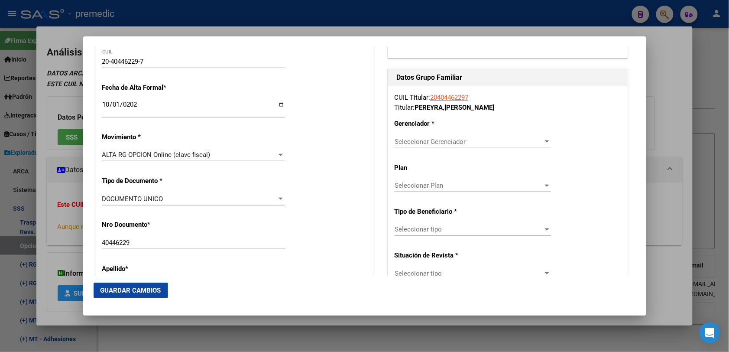 Image resolution: width=729 pixels, height=352 pixels. I want to click on p: Nro Documento, so click(142, 224).